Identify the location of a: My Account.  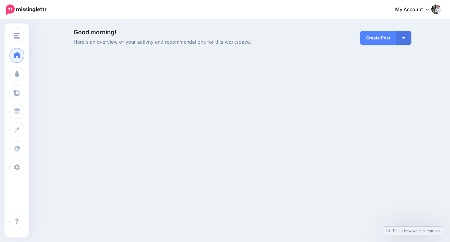
(415, 10).